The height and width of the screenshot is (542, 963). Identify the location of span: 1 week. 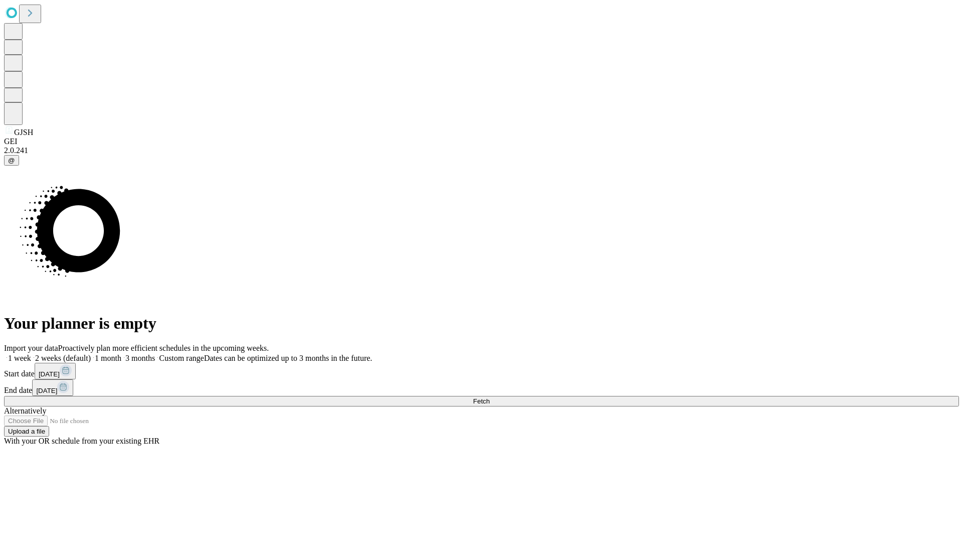
(20, 358).